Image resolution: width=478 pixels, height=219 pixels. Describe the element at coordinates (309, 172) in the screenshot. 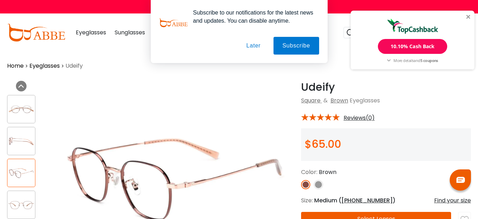

I see `span: Color:` at that location.